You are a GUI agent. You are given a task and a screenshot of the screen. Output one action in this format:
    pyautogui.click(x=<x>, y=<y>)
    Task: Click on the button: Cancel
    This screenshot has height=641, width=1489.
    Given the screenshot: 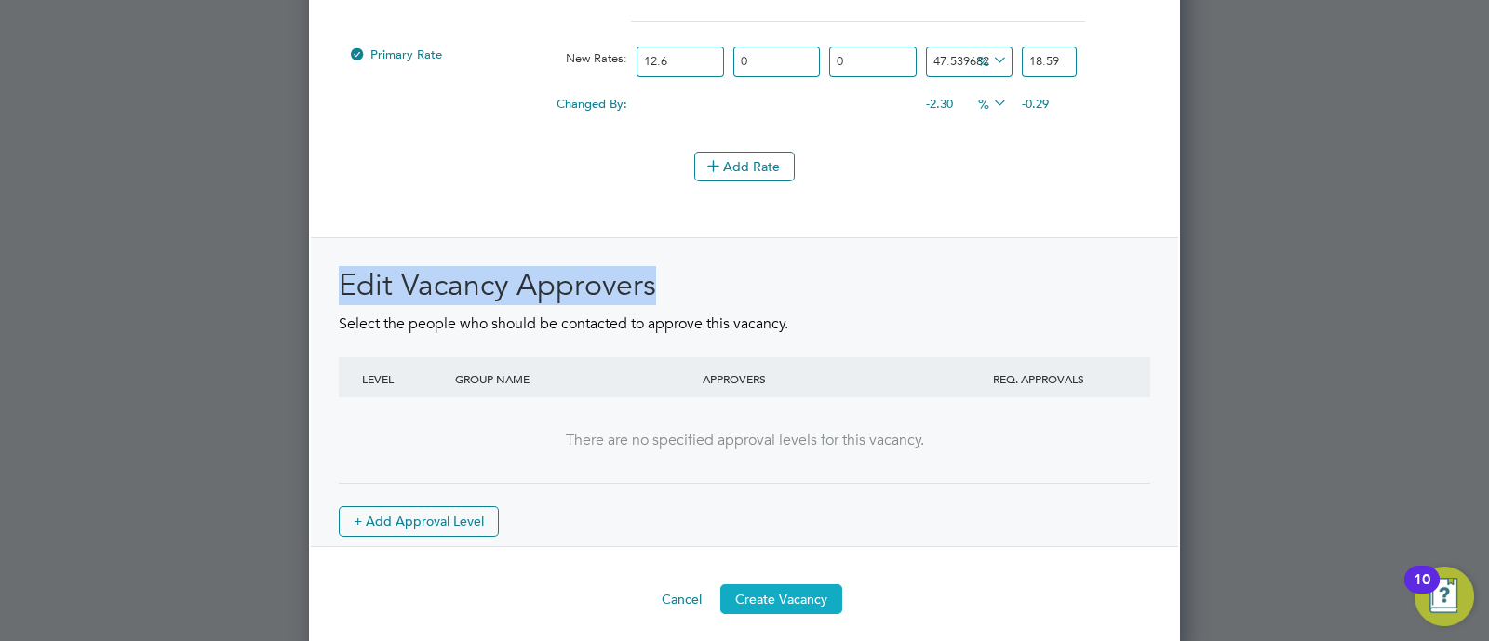 What is the action you would take?
    pyautogui.click(x=681, y=599)
    